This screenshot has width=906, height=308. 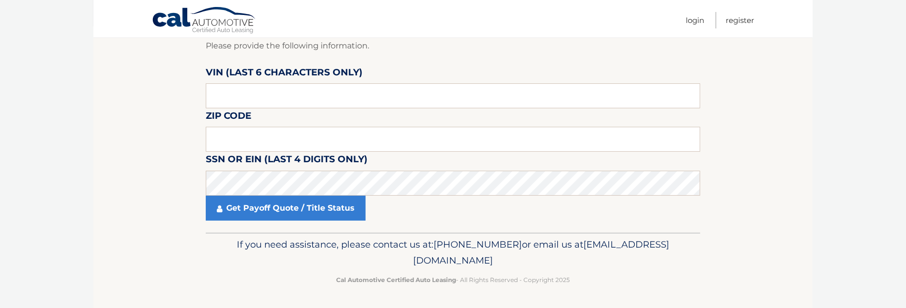 I want to click on strong: Cal Automotive Certified Auto Leasing, so click(x=396, y=280).